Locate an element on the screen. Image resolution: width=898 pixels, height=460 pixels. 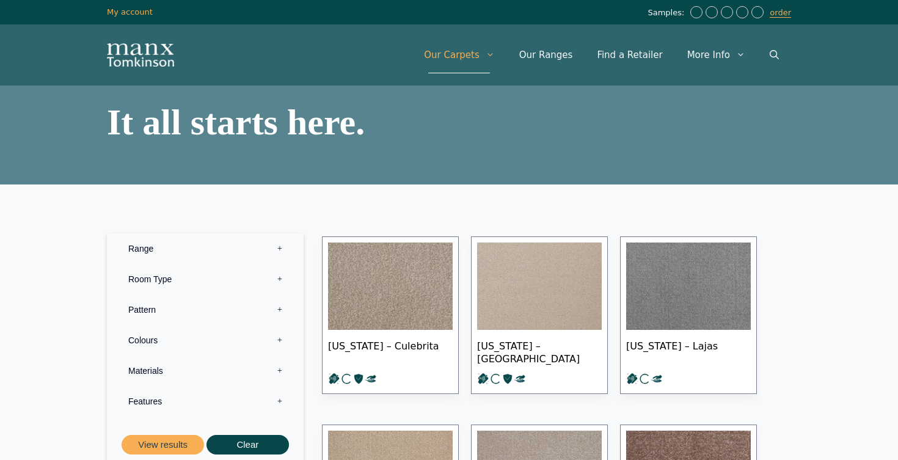
button: Clear is located at coordinates (247, 445).